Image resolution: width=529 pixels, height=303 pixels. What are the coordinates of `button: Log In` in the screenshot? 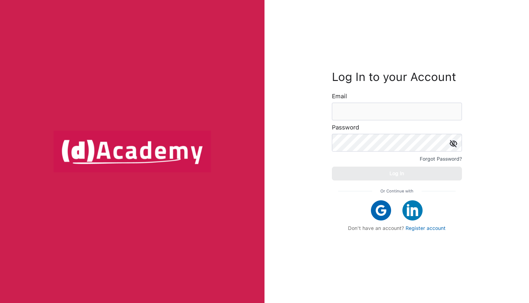 It's located at (397, 173).